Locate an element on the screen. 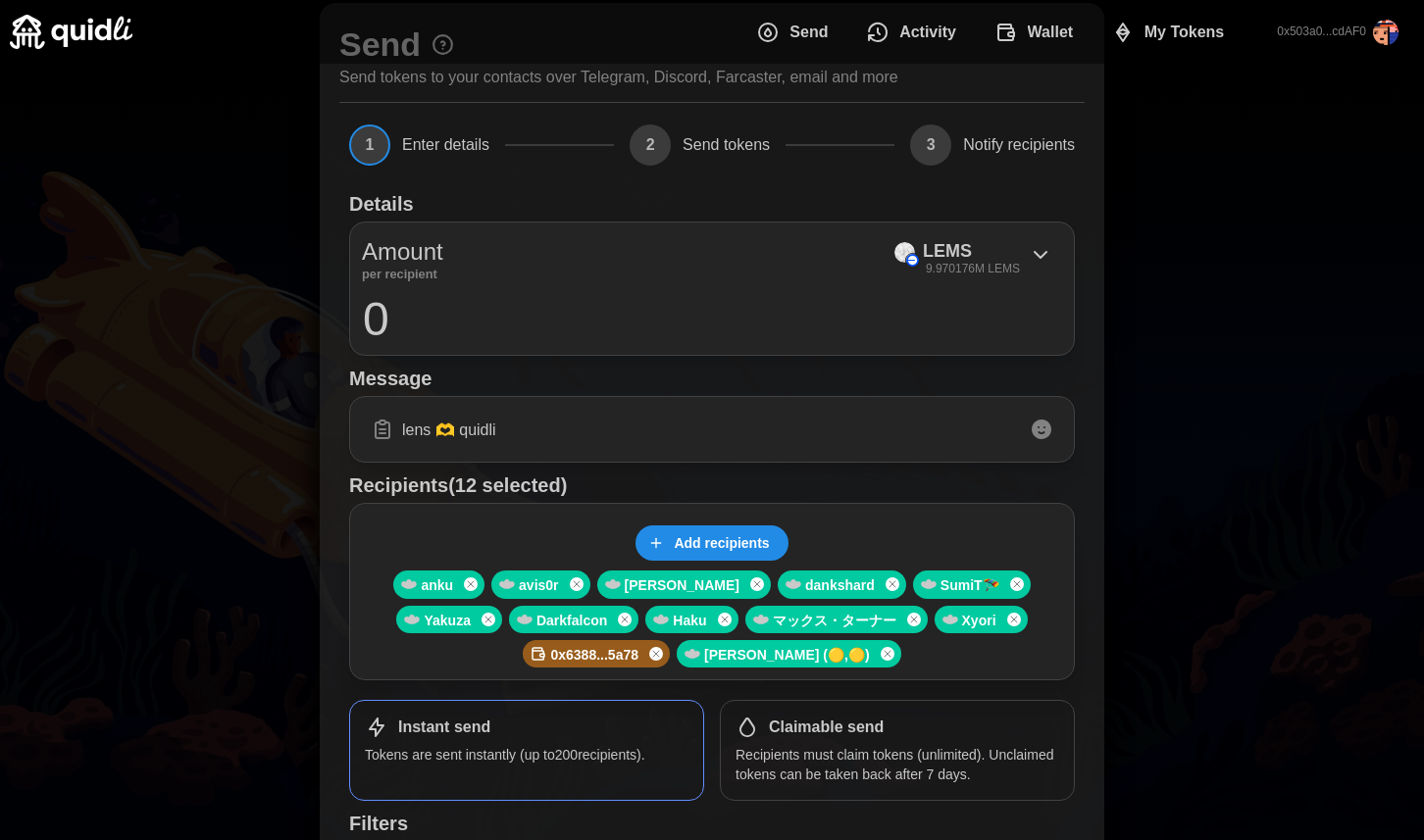 Image resolution: width=1424 pixels, height=840 pixels. input: Add a message for recipients (optional) is located at coordinates (712, 429).